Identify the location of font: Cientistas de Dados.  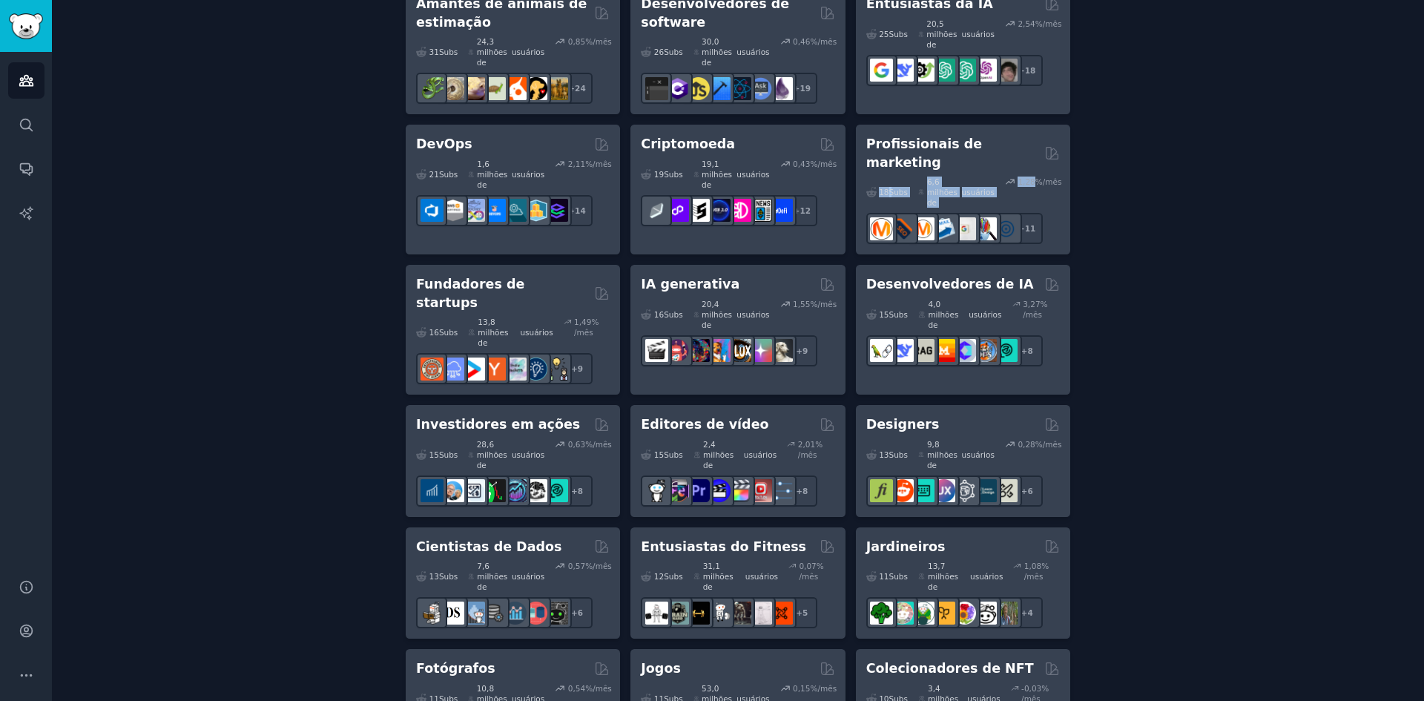
(489, 547).